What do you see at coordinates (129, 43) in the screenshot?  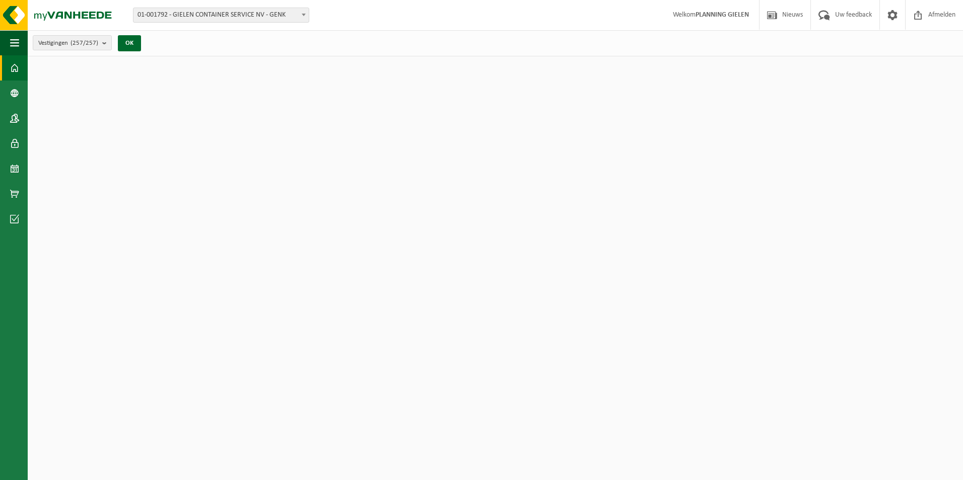 I see `button: OK` at bounding box center [129, 43].